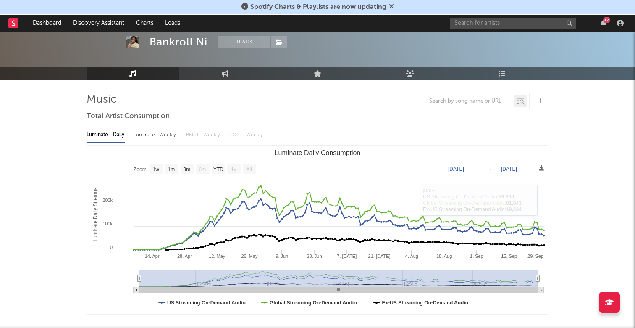 This screenshot has width=635, height=328. Describe the element at coordinates (234, 169) in the screenshot. I see `text: 1y` at that location.